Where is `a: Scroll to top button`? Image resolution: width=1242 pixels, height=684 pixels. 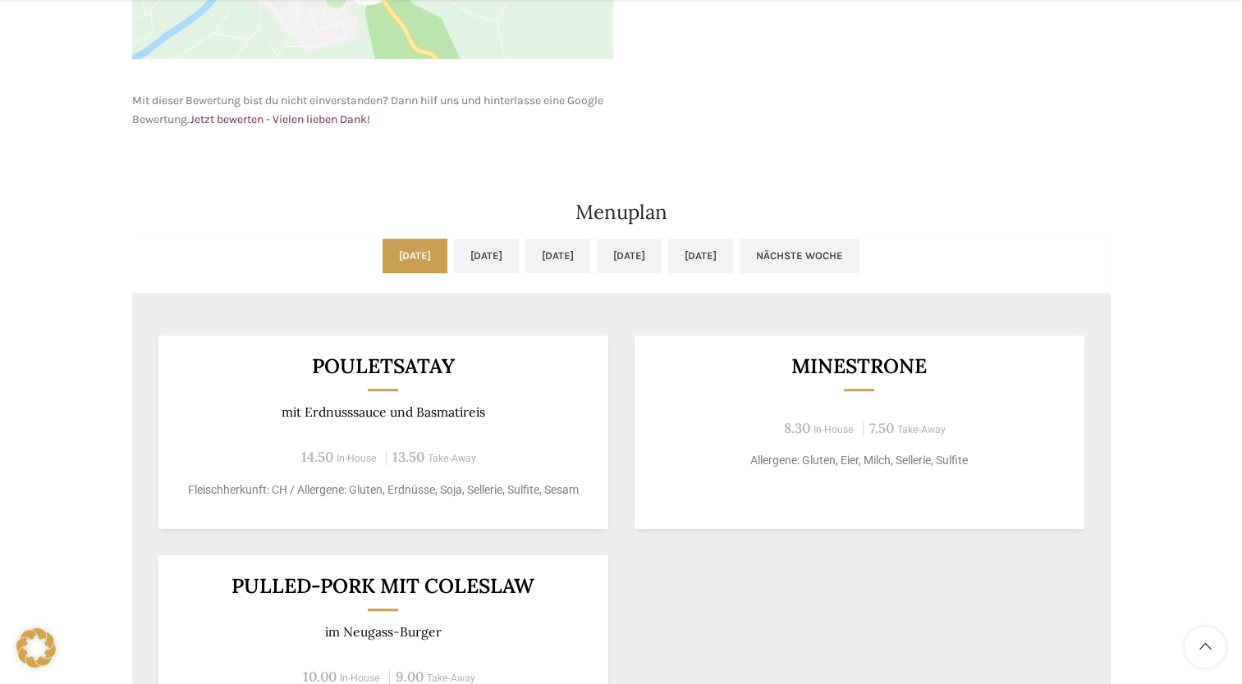
a: Scroll to top button is located at coordinates (1205, 648).